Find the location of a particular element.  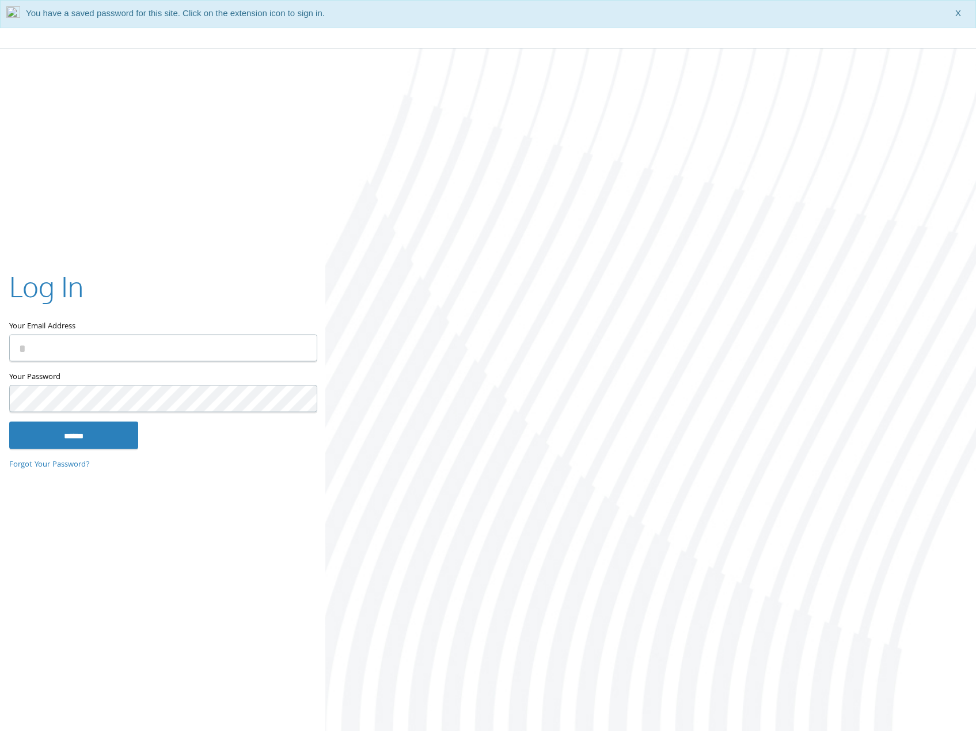

a: Forgot Your Password? is located at coordinates (50, 465).